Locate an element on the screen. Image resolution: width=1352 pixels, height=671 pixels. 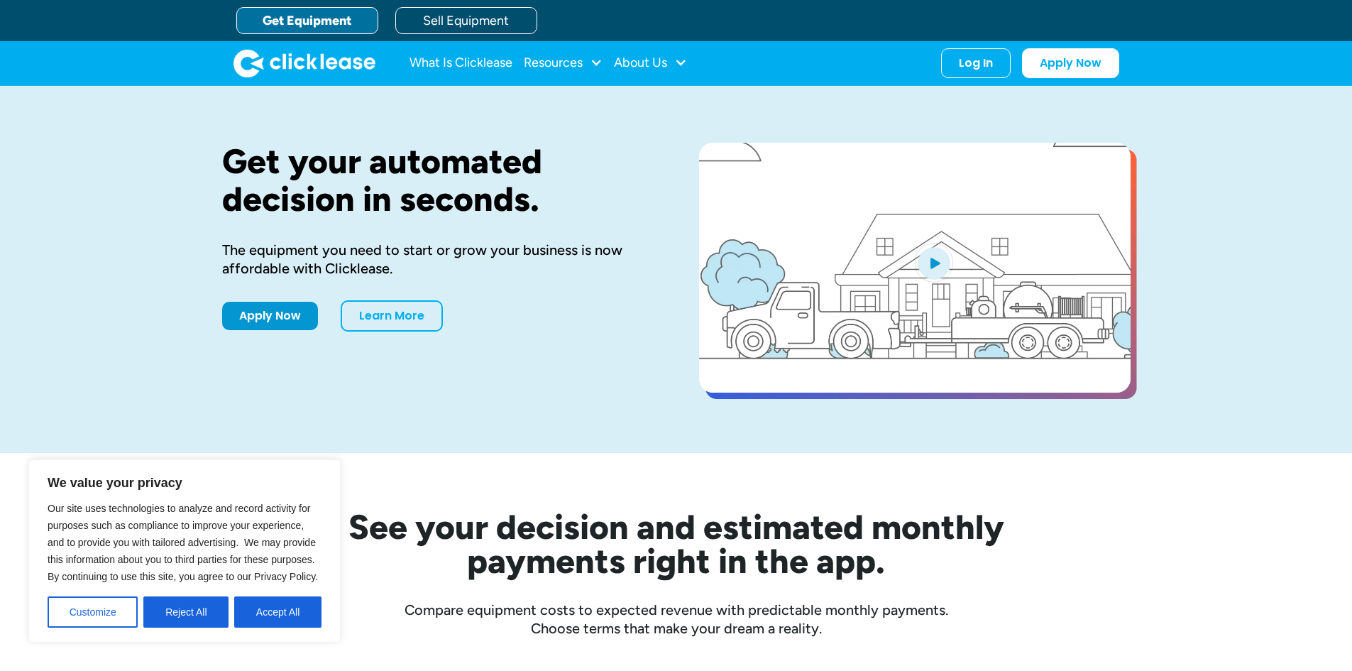
a: open lightbox is located at coordinates (915, 268).